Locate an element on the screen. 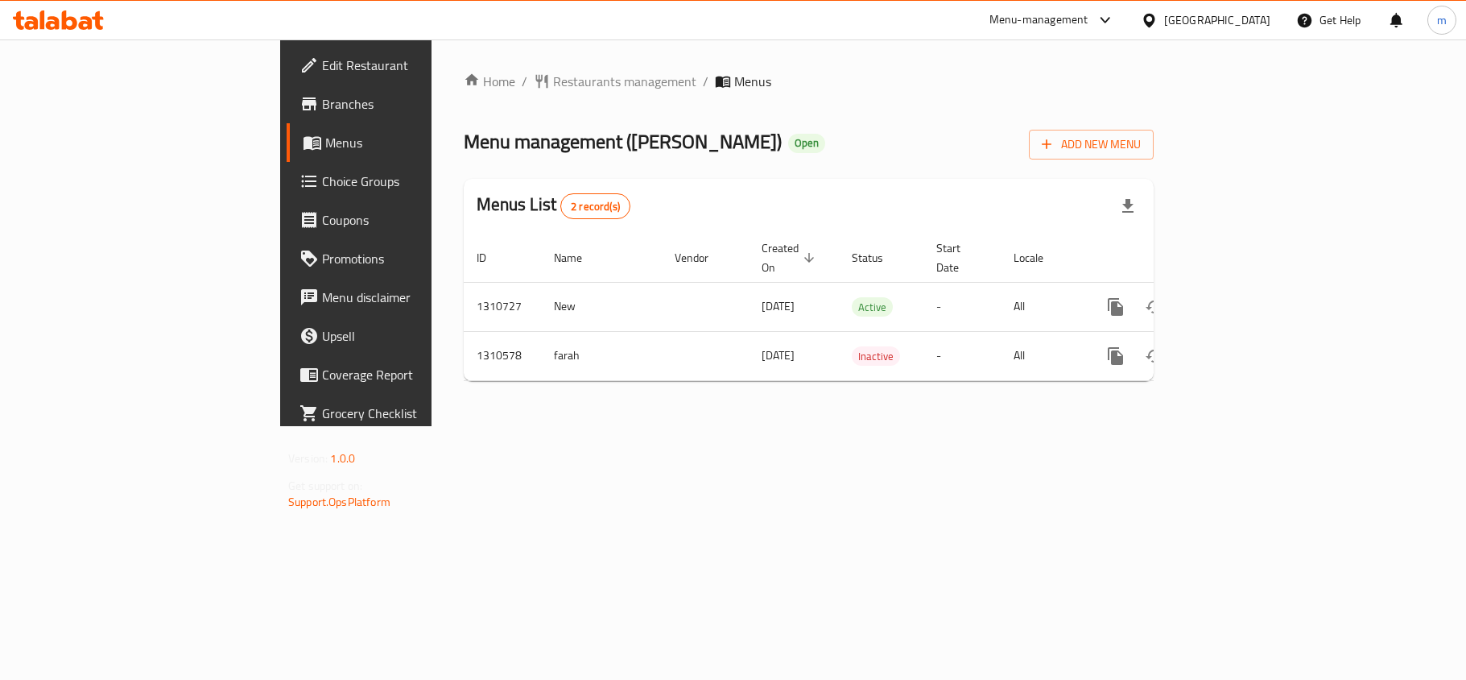 This screenshot has height=680, width=1466. span: Menu disclaimer is located at coordinates (417, 297).